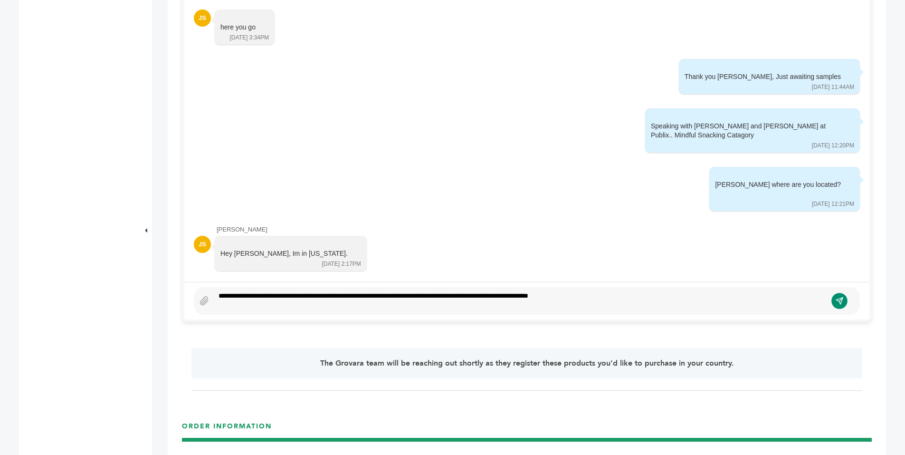 The width and height of the screenshot is (905, 455). I want to click on div: here you go, so click(238, 28).